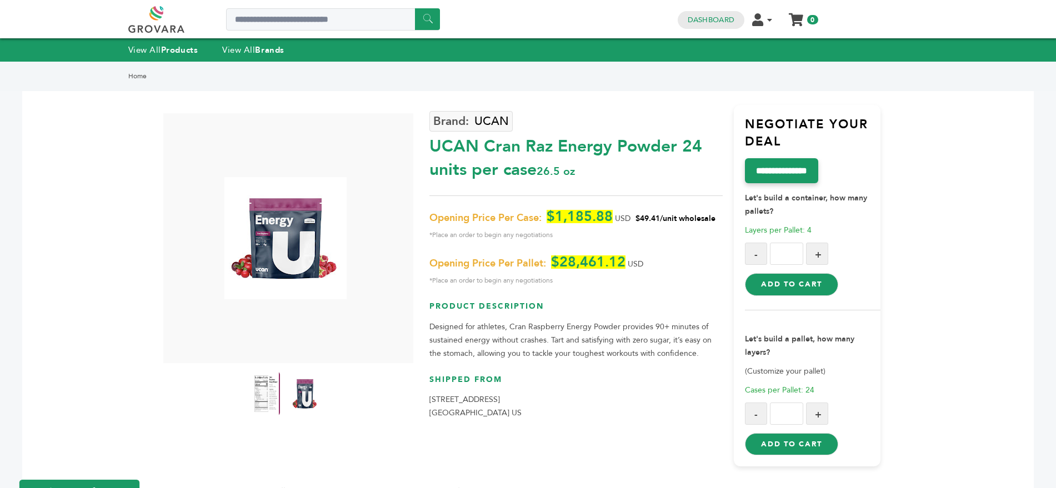 This screenshot has height=488, width=1056. What do you see at coordinates (266, 394) in the screenshot?
I see `img: UCAN Cran Raz Energy Powder 24 units per case 26.5 oz Nutrition Info` at bounding box center [266, 394].